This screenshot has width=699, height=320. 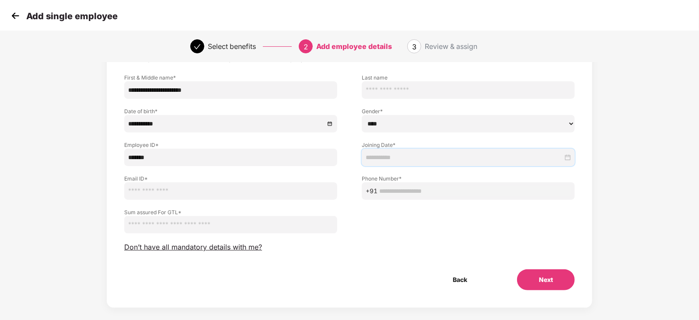 I want to click on label: Employee ID, so click(x=230, y=145).